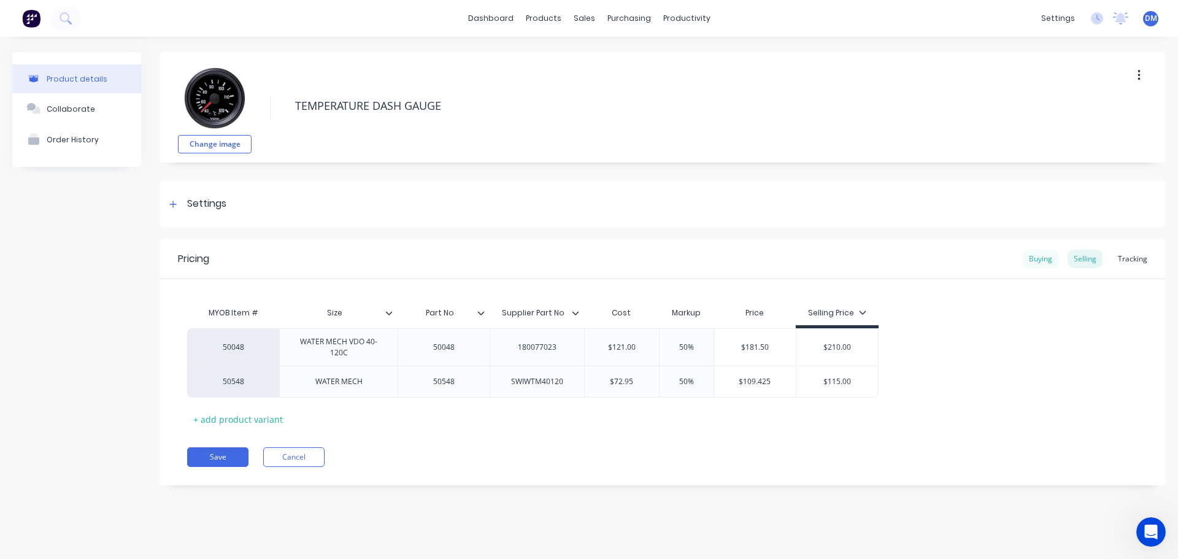 The image size is (1178, 559). What do you see at coordinates (1058, 18) in the screenshot?
I see `div: settings` at bounding box center [1058, 18].